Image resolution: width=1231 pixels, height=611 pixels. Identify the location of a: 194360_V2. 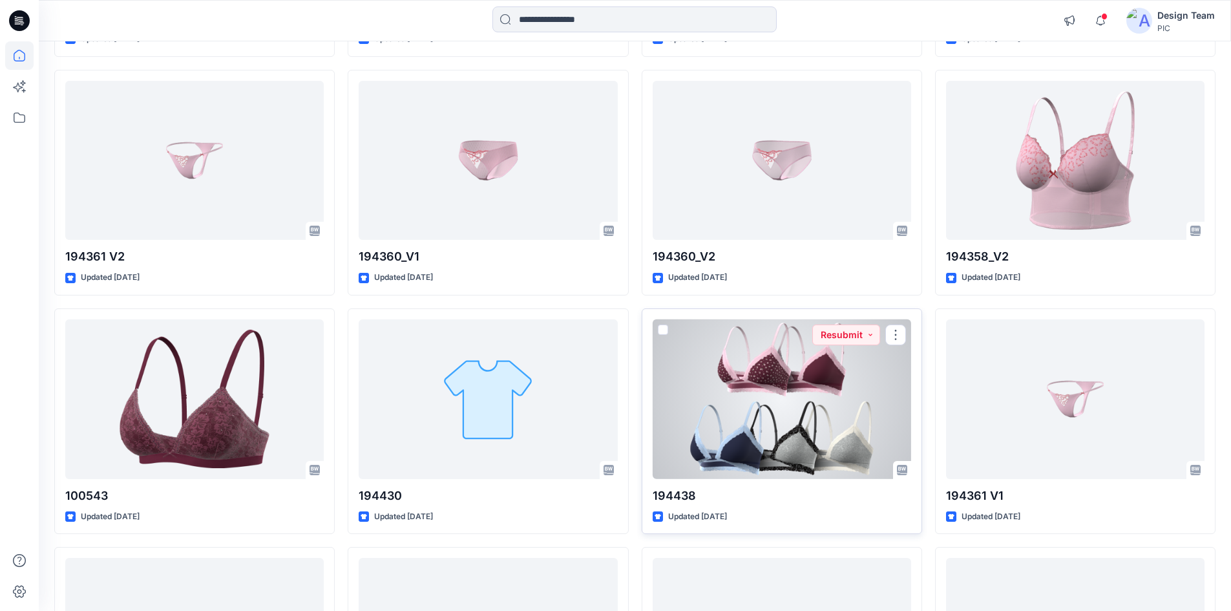
(782, 160).